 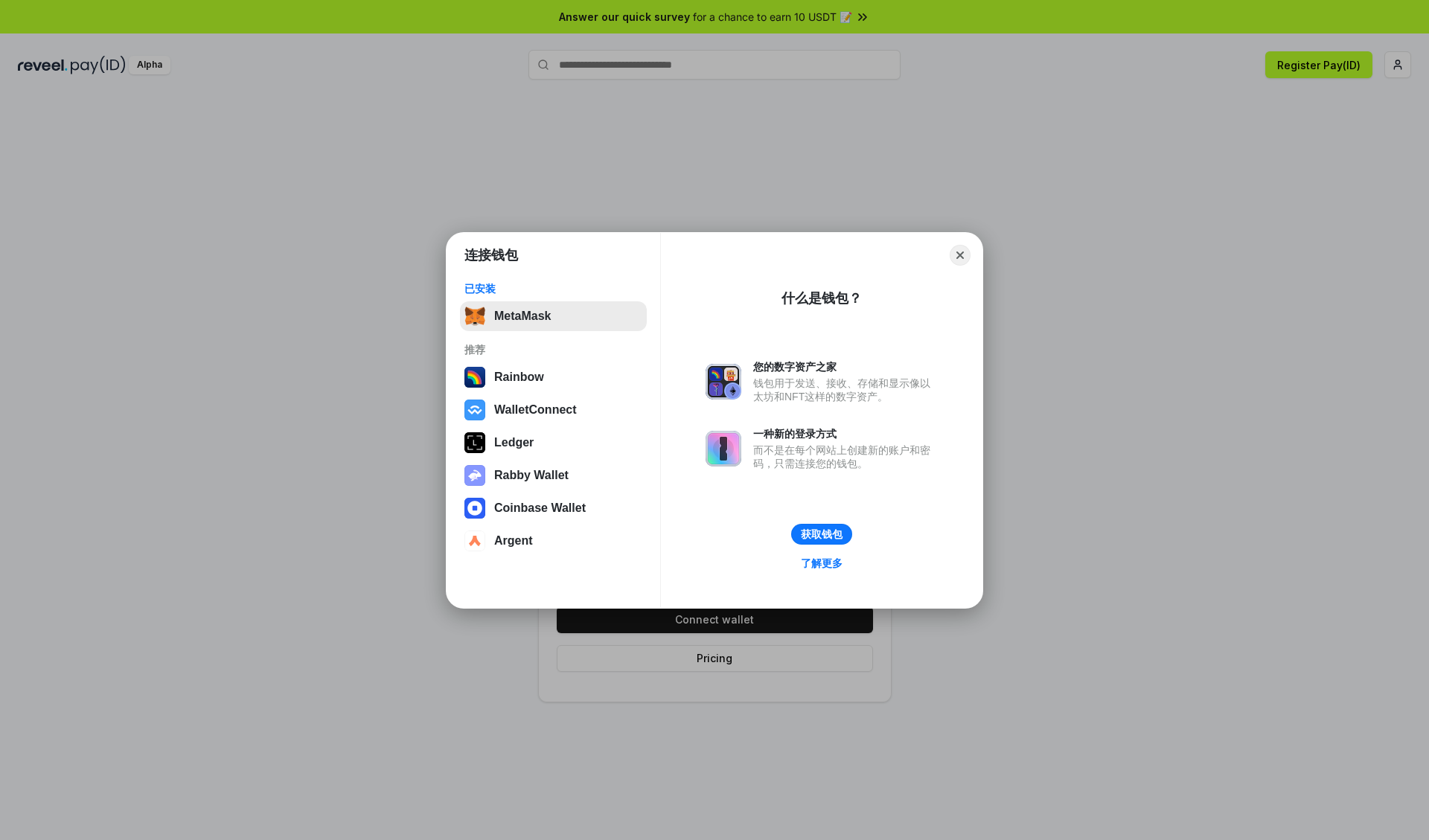 What do you see at coordinates (822, 534) in the screenshot?
I see `div: 获取钱包` at bounding box center [822, 534].